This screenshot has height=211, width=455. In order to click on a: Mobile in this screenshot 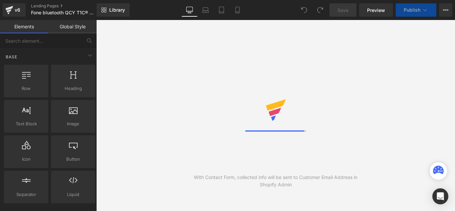, I will do `click(237, 10)`.